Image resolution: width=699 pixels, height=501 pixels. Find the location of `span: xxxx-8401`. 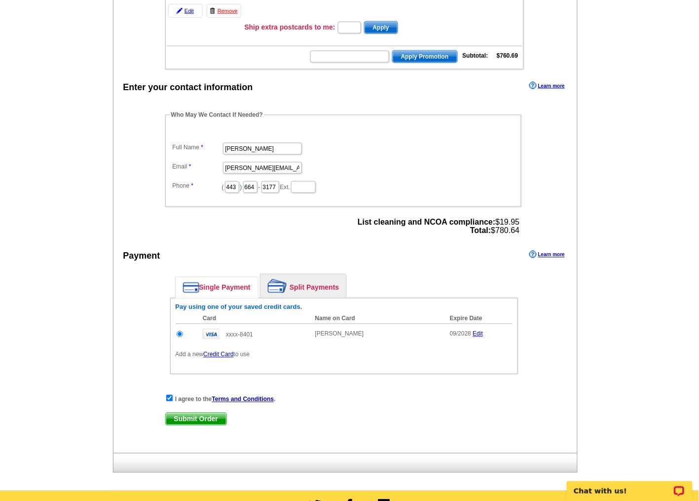

span: xxxx-8401 is located at coordinates (239, 335).